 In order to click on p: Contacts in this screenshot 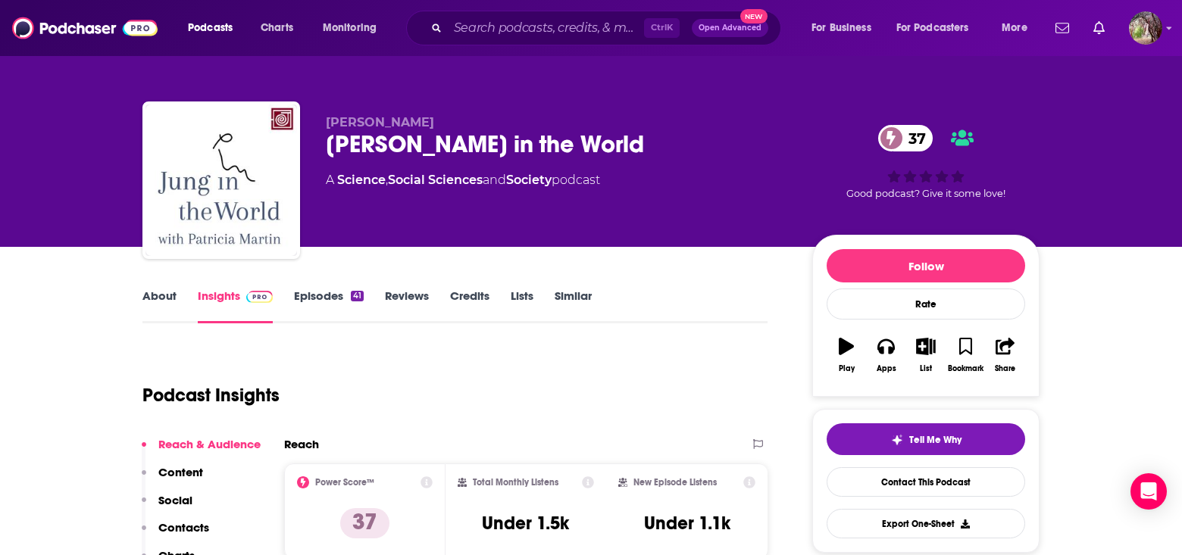, I will do `click(183, 527)`.